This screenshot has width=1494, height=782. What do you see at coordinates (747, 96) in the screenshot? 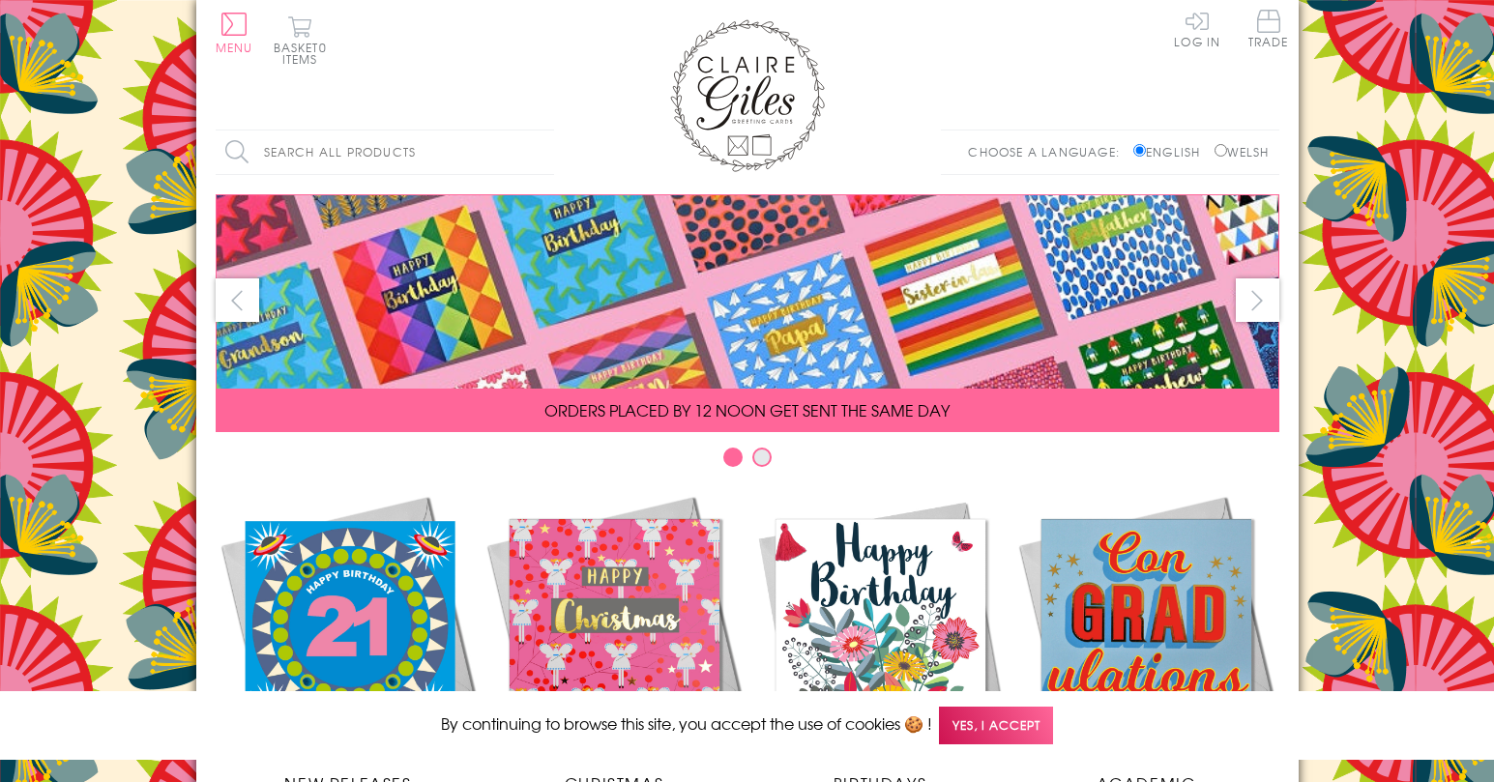
I see `img: Claire Giles Greetings Cards` at bounding box center [747, 96].